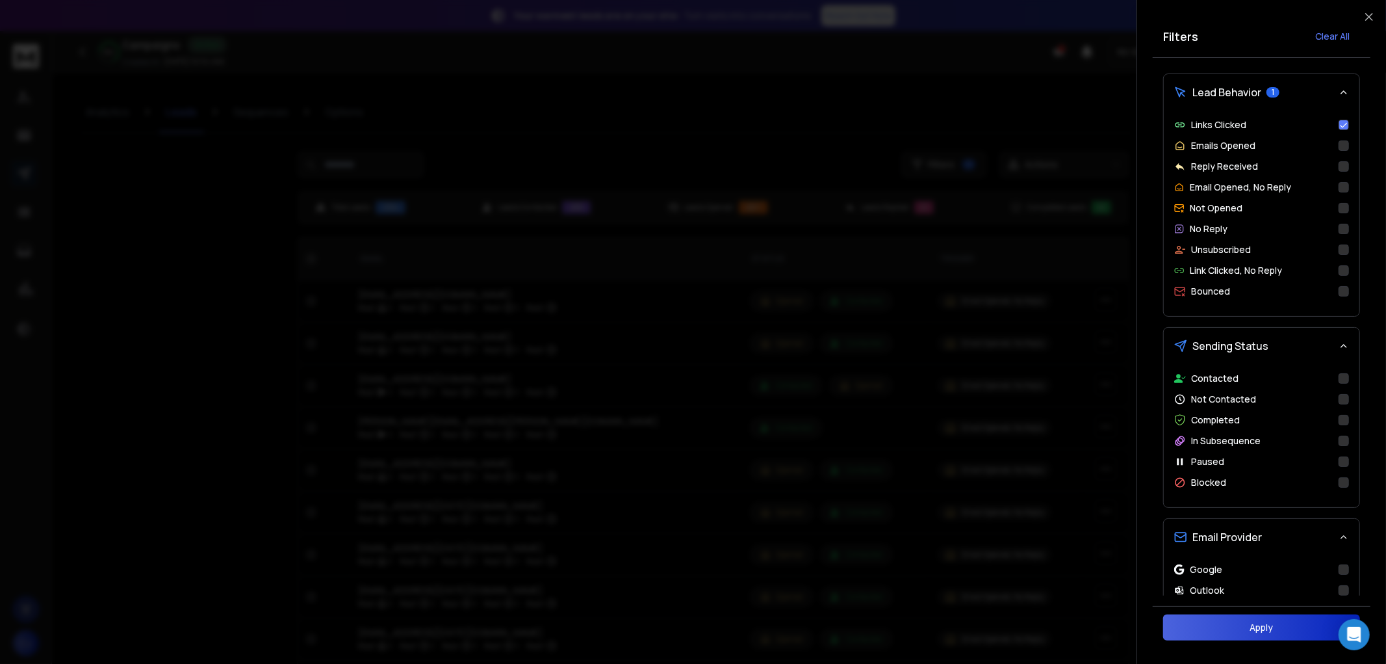 The width and height of the screenshot is (1386, 664). Describe the element at coordinates (1207, 590) in the screenshot. I see `p: Outlook` at that location.